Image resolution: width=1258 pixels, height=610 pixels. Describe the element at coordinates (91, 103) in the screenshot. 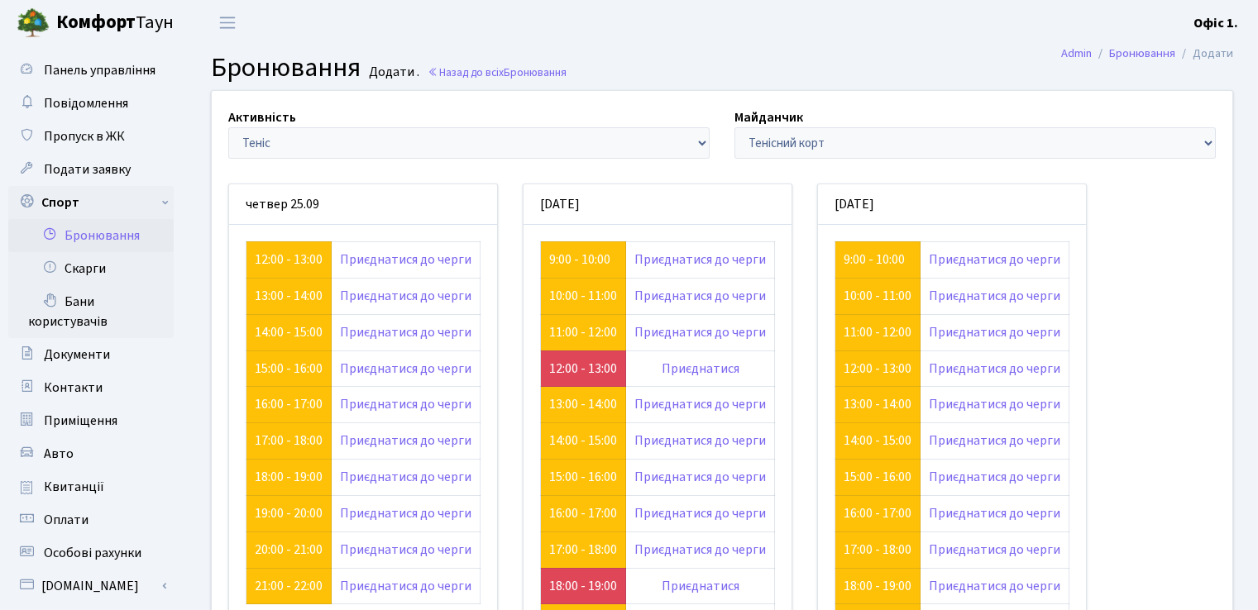

I see `a: Повідомлення` at that location.